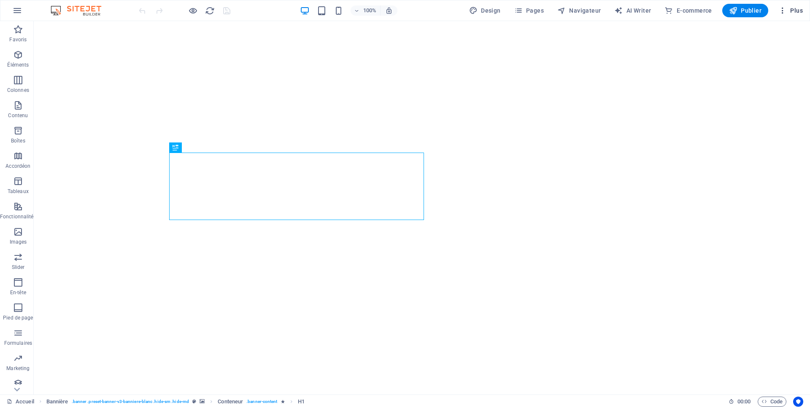 Image resolution: width=810 pixels, height=408 pixels. Describe the element at coordinates (18, 65) in the screenshot. I see `p: Éléments` at that location.